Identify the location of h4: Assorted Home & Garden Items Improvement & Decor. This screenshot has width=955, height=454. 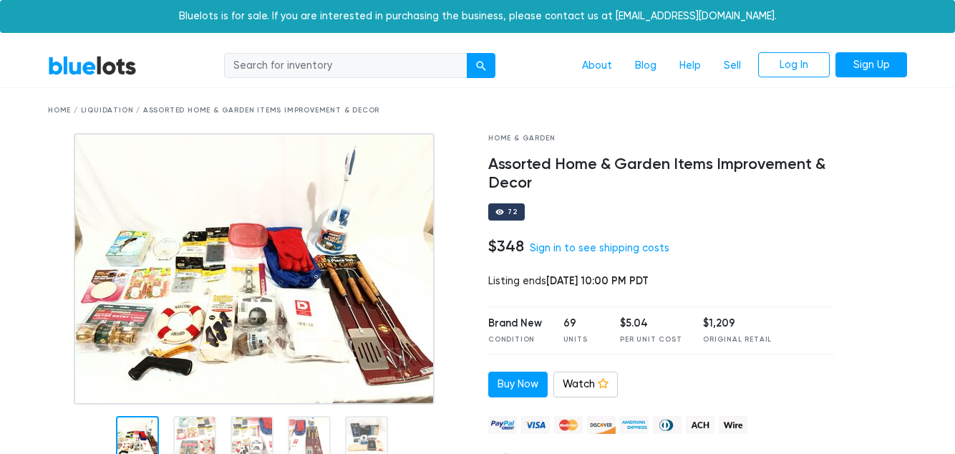
(661, 174).